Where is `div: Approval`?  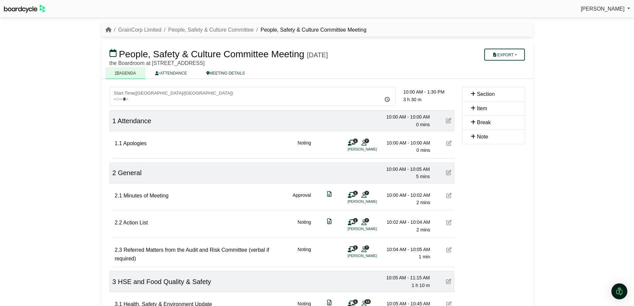
div: Approval is located at coordinates (301, 199).